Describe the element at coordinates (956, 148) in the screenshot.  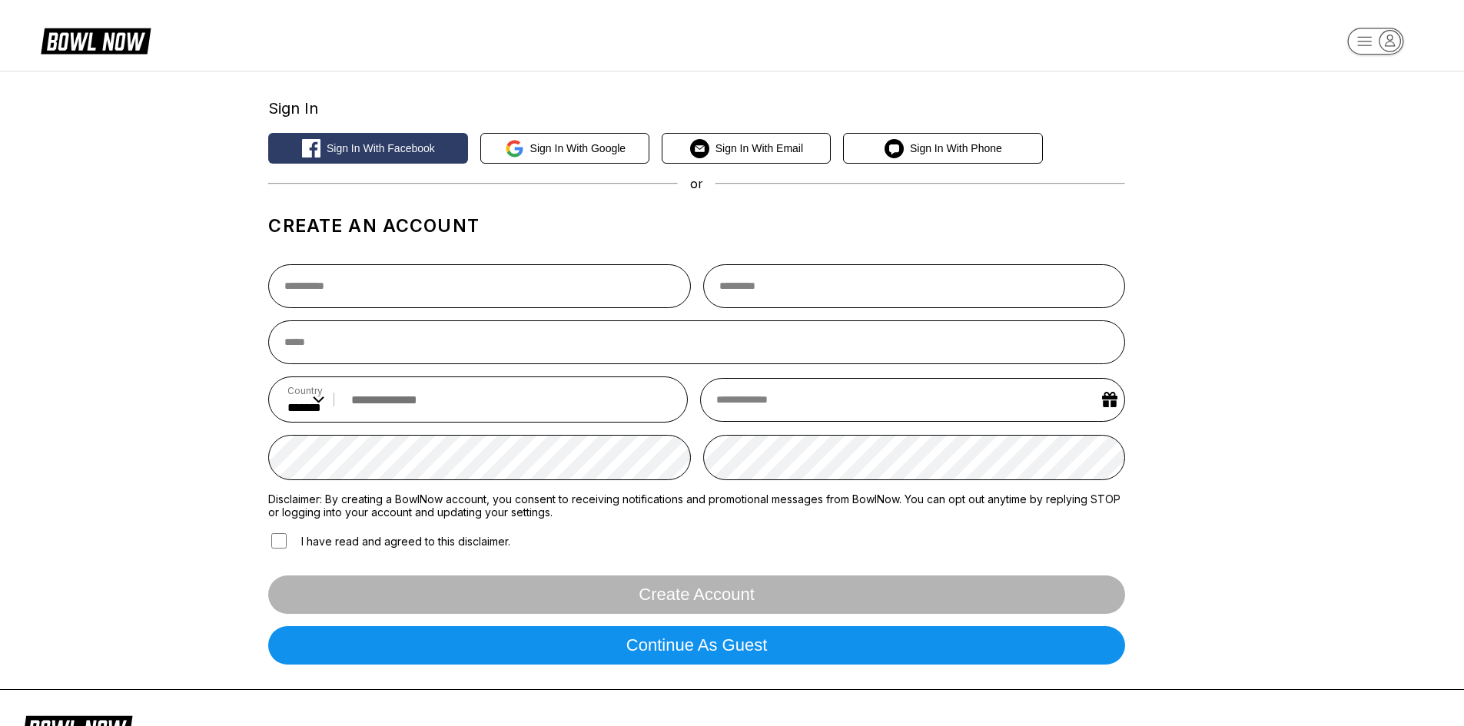
I see `span: Sign in with Phone` at that location.